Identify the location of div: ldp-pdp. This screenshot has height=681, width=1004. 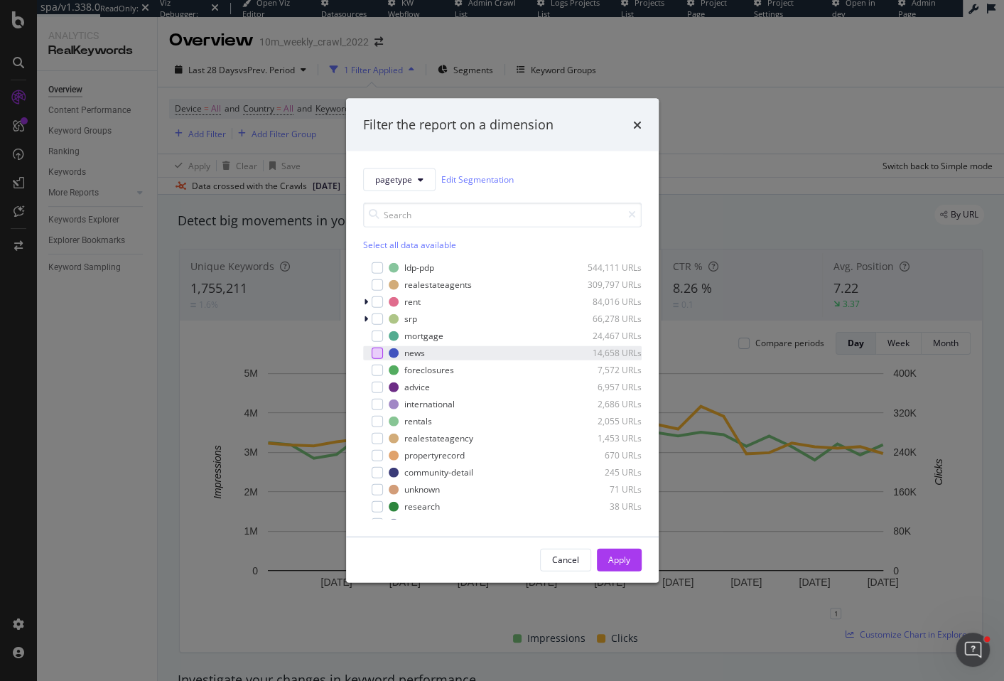
(419, 267).